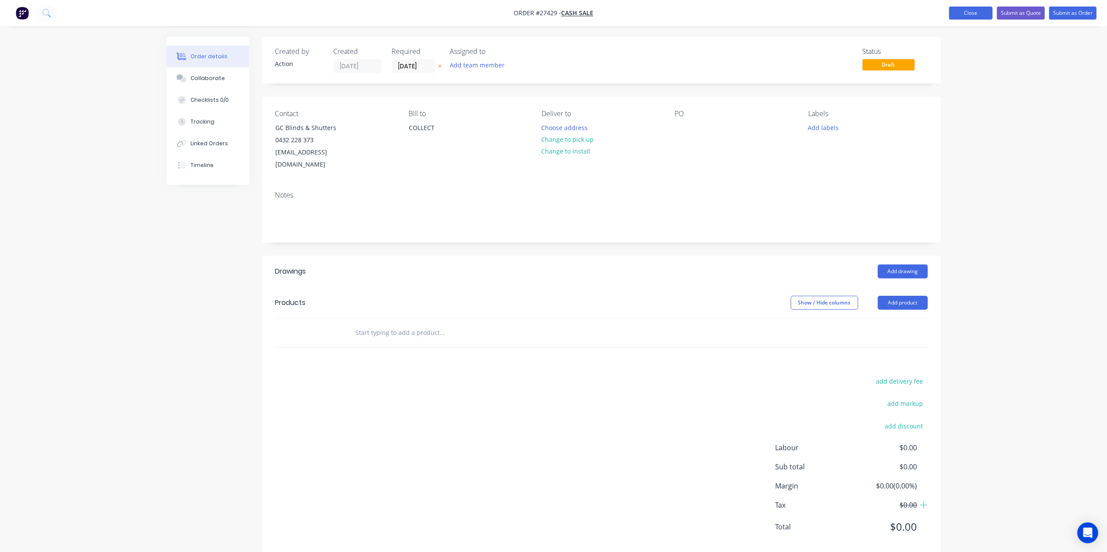 The height and width of the screenshot is (552, 1107). I want to click on div: Order details, so click(209, 57).